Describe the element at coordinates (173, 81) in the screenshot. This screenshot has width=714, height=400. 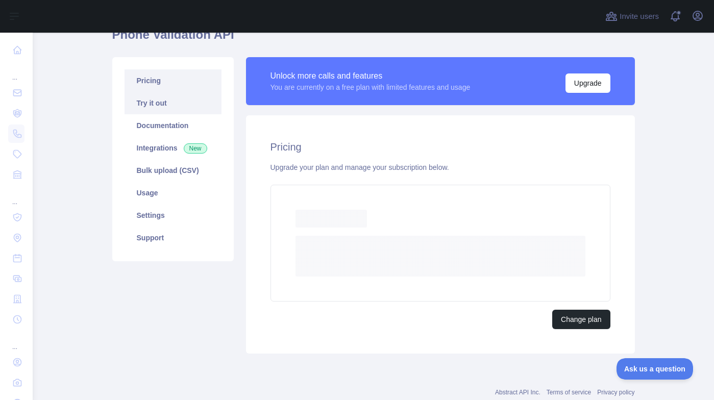
I see `a: Pricing` at that location.